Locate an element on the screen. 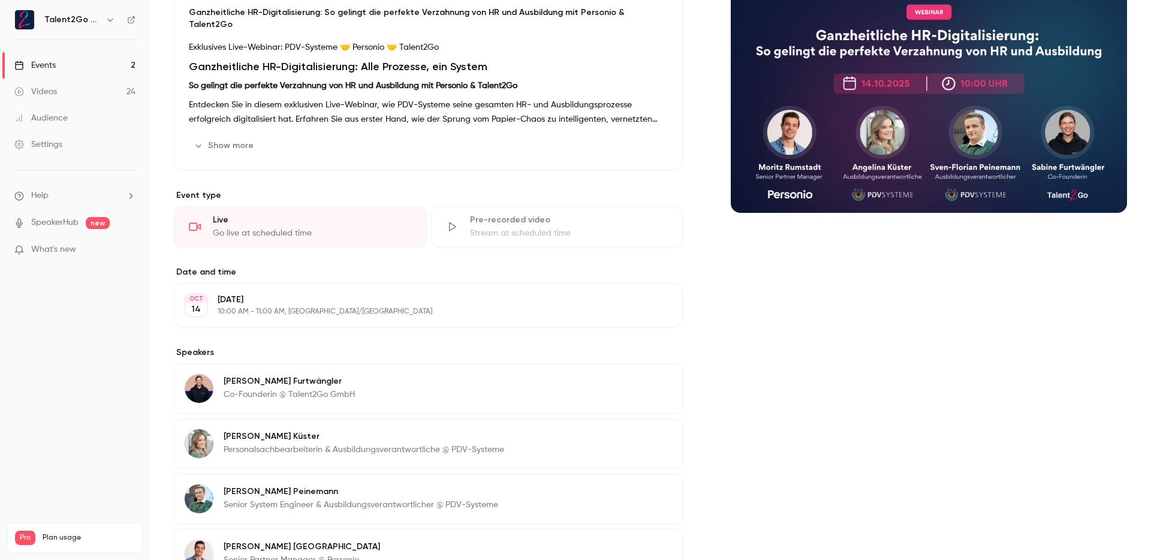  span: Plan usage is located at coordinates (89, 538).